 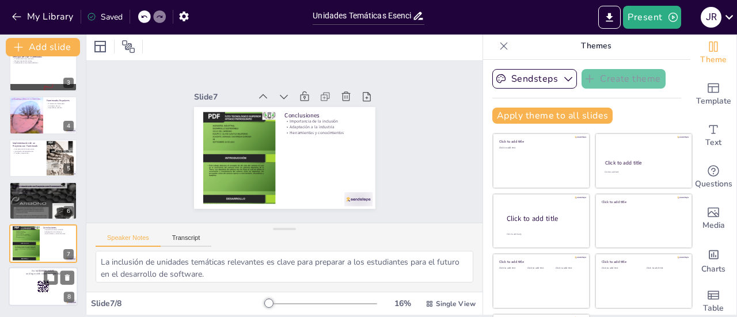 I want to click on div: J R, so click(x=711, y=17).